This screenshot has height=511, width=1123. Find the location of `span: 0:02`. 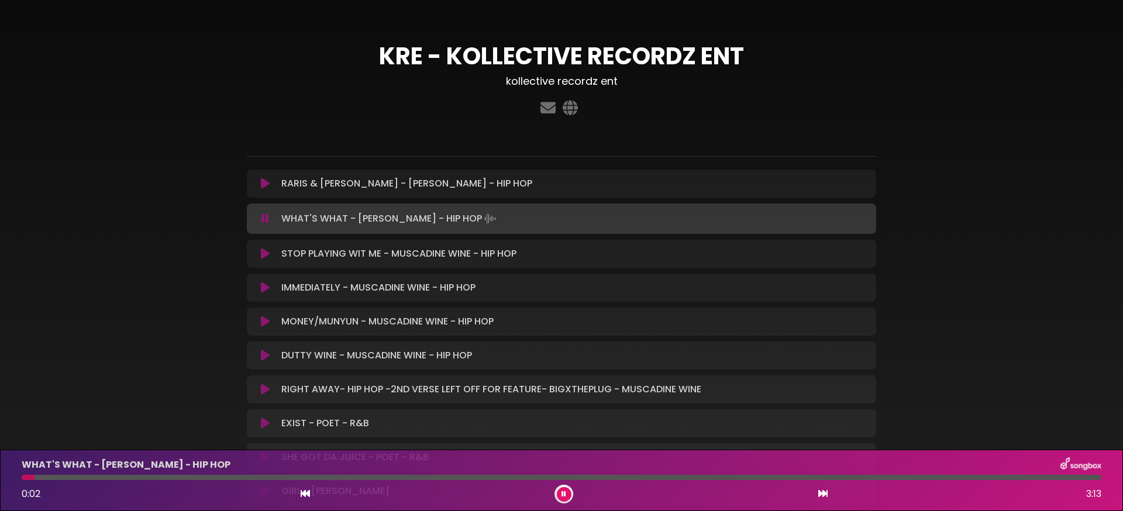

span: 0:02 is located at coordinates (31, 494).